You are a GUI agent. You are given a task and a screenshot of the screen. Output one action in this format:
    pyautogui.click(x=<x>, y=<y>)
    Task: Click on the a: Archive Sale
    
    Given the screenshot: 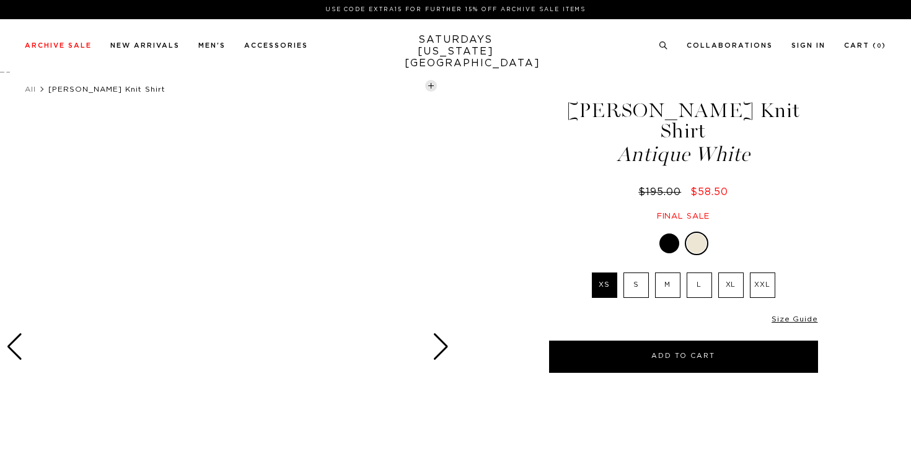 What is the action you would take?
    pyautogui.click(x=58, y=45)
    